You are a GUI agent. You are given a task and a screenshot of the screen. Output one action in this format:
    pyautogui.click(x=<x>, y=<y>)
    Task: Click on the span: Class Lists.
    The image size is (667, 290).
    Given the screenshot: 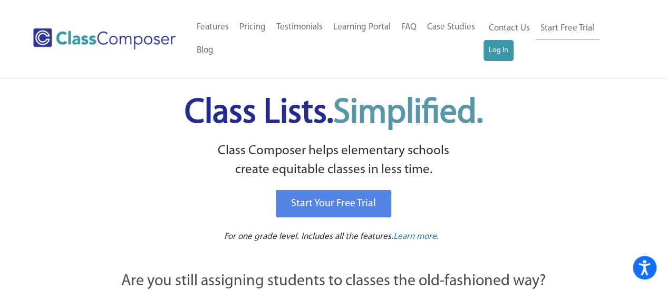 What is the action you would take?
    pyautogui.click(x=334, y=113)
    